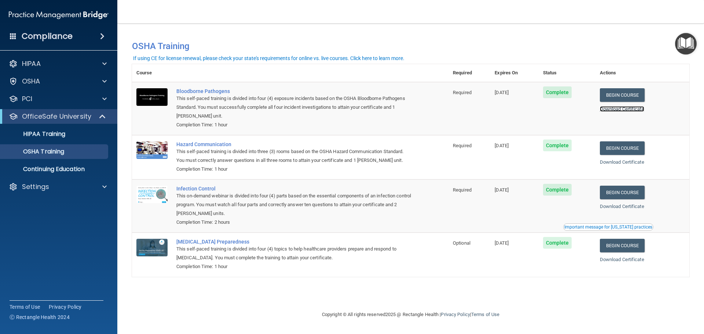  I want to click on img: PMB logo, so click(59, 15).